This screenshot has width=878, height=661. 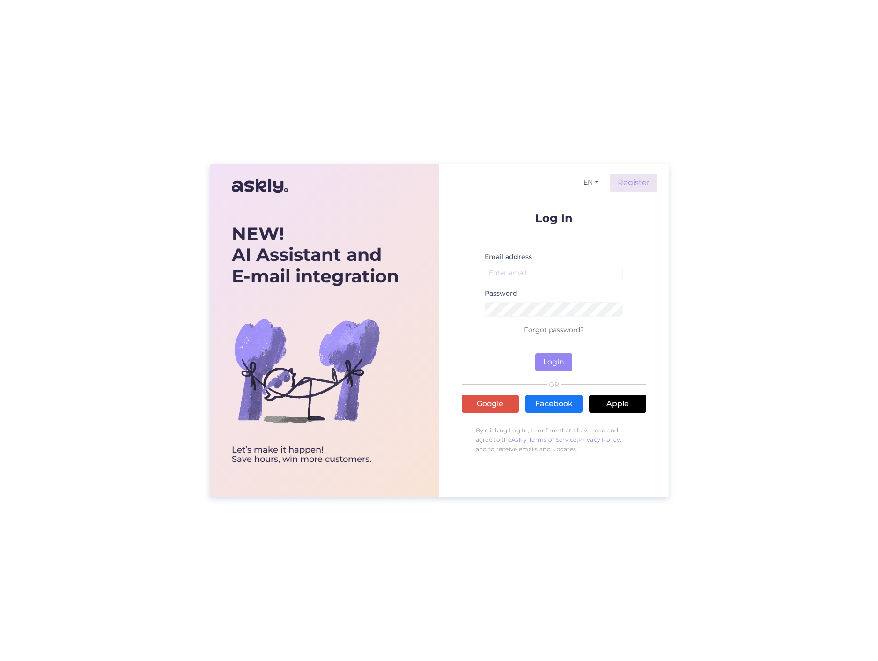 What do you see at coordinates (258, 233) in the screenshot?
I see `b: NEW!` at bounding box center [258, 233].